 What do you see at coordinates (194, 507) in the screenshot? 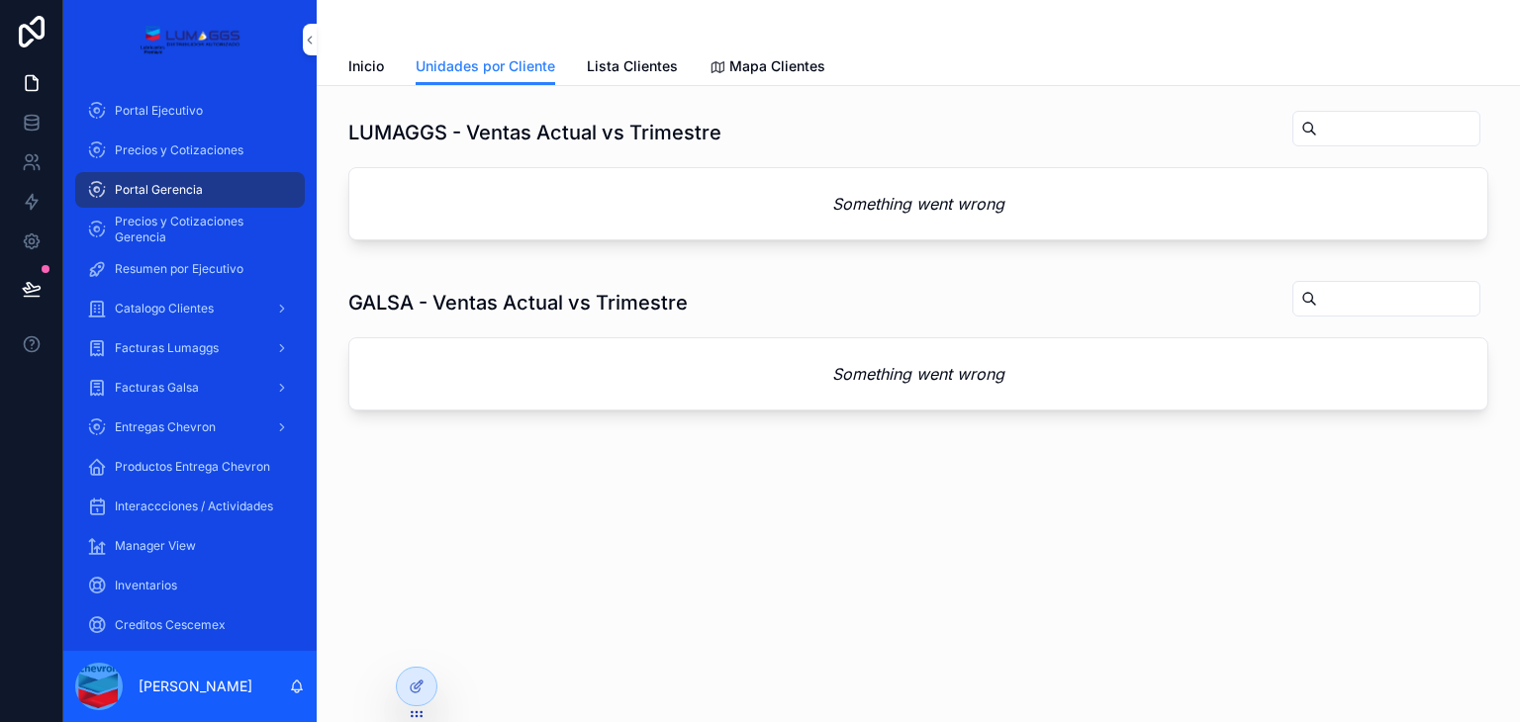
I see `span: Interaccciones / Actividades` at bounding box center [194, 507].